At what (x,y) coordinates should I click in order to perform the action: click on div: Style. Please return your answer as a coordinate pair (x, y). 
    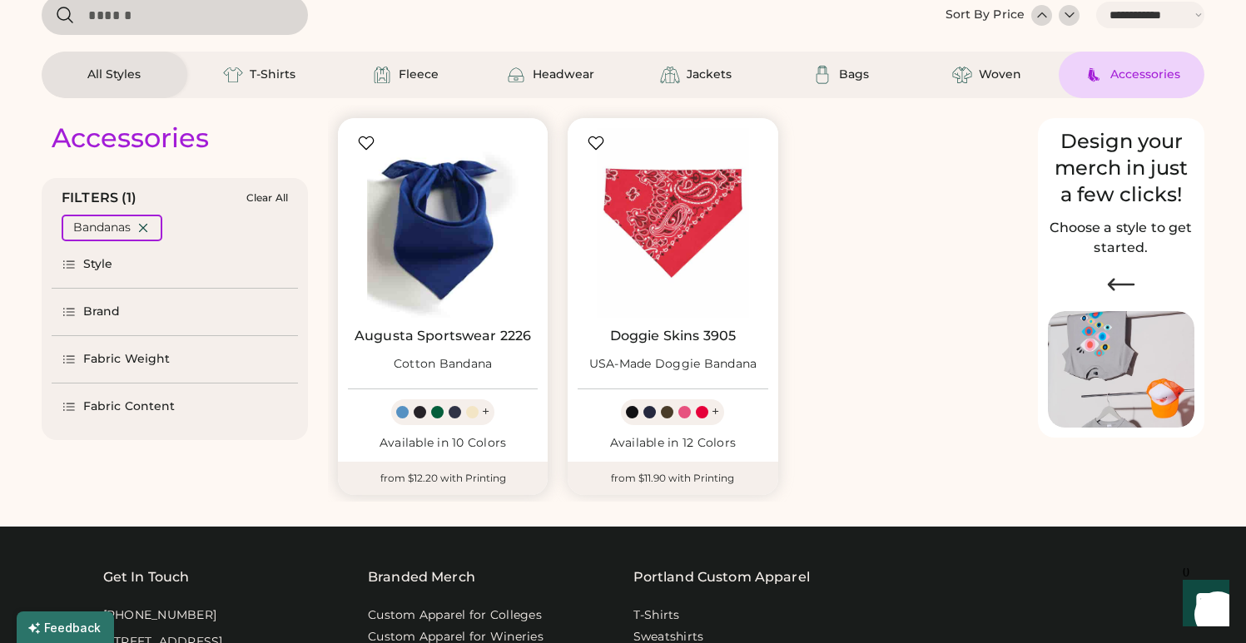
    Looking at the image, I should click on (98, 265).